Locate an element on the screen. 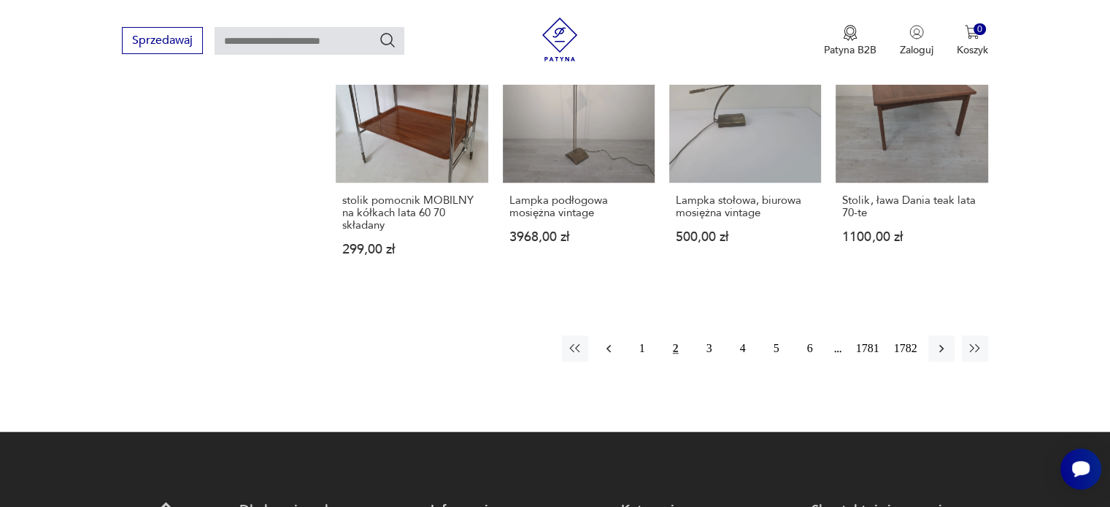 The width and height of the screenshot is (1110, 507). button: 3 is located at coordinates (710, 348).